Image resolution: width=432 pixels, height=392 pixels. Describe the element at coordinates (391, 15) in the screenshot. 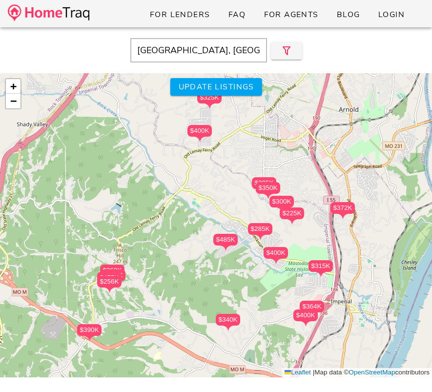

I see `span: Login` at that location.